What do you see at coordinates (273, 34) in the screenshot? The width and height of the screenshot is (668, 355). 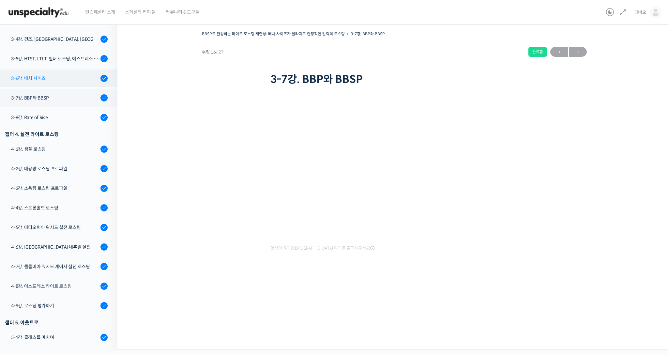 I see `a: BBSP로 완성하는 라이트 로스팅 재연성: 배치 사이즈가 달라져도 안정적인 말릭의 로스팅` at bounding box center [273, 34].